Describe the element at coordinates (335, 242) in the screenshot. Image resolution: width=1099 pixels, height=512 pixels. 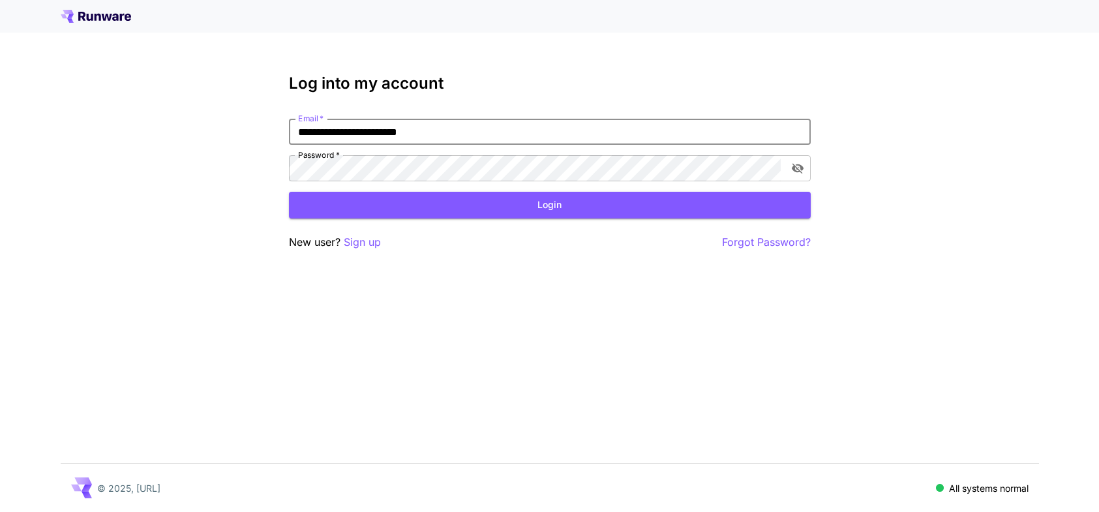
I see `p: New user?` at that location.